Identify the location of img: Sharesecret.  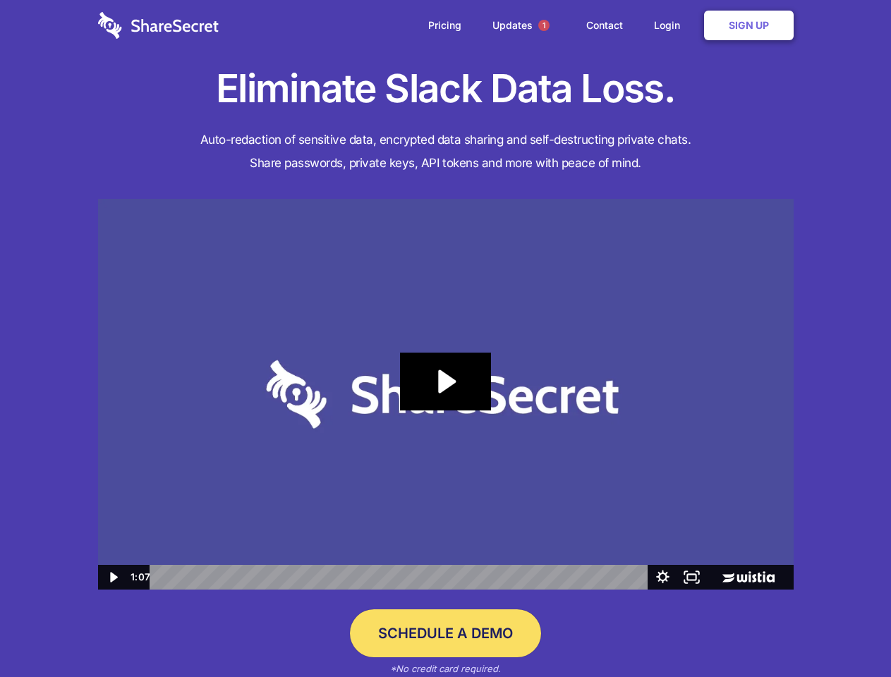
(446, 394).